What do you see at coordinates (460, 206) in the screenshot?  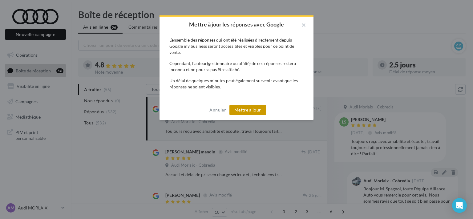 I see `div: Open Intercom Messenger` at bounding box center [460, 206].